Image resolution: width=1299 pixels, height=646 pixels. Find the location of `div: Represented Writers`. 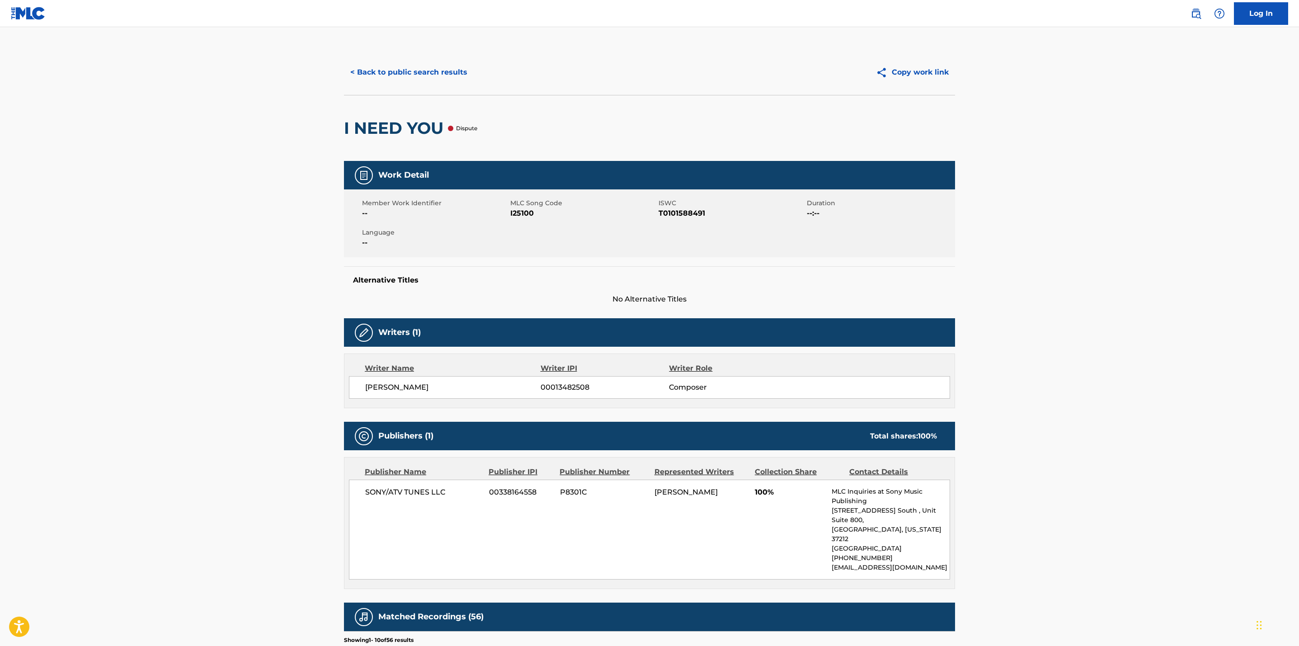

div: Represented Writers is located at coordinates (701, 472).